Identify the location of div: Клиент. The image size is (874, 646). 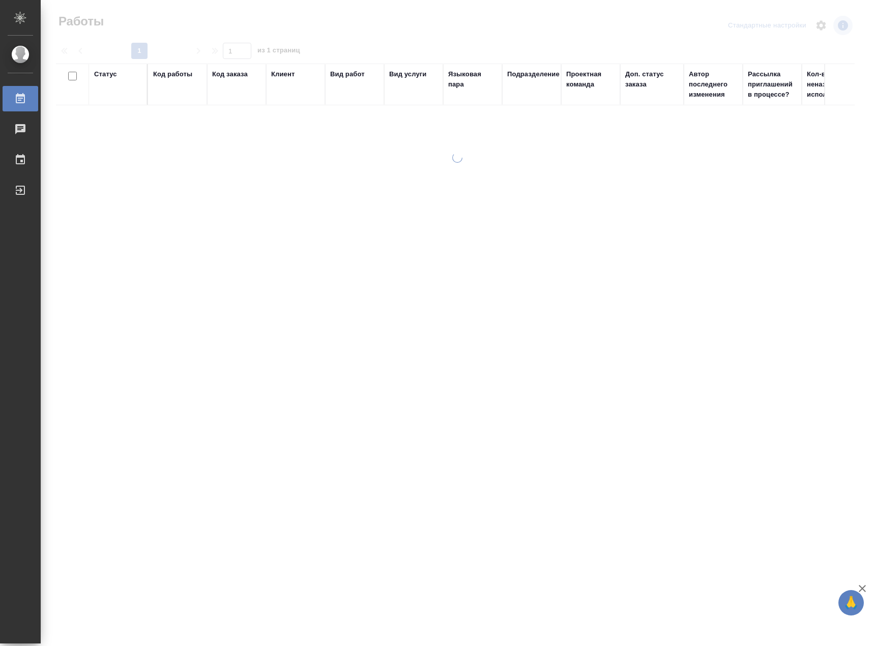
(283, 74).